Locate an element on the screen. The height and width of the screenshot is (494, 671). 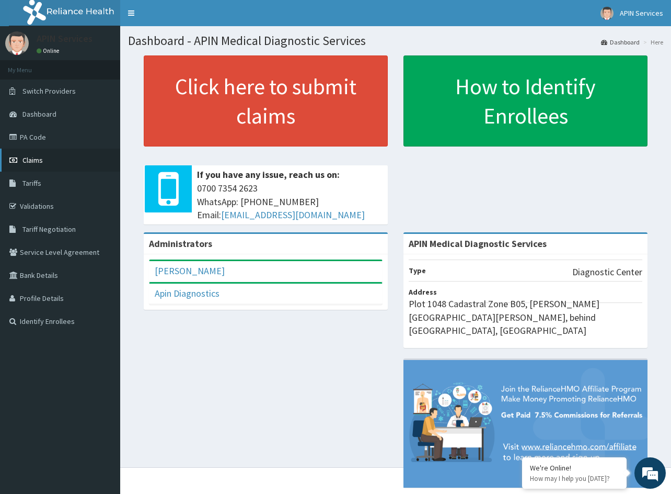
img: provider-team-banner.png is located at coordinates (525, 424).